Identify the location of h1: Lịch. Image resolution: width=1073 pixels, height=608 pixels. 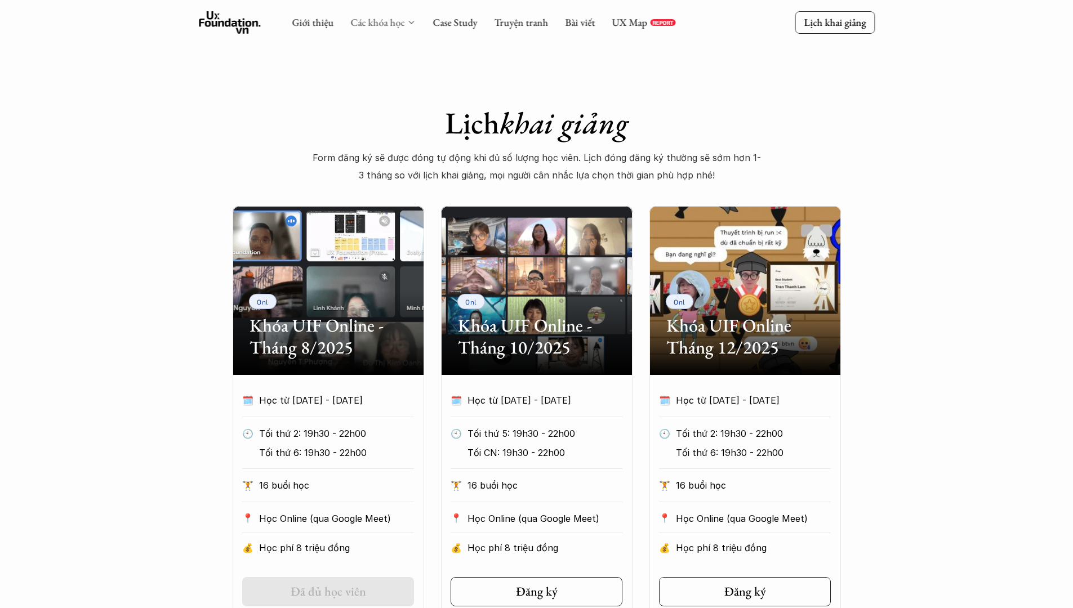
(537, 123).